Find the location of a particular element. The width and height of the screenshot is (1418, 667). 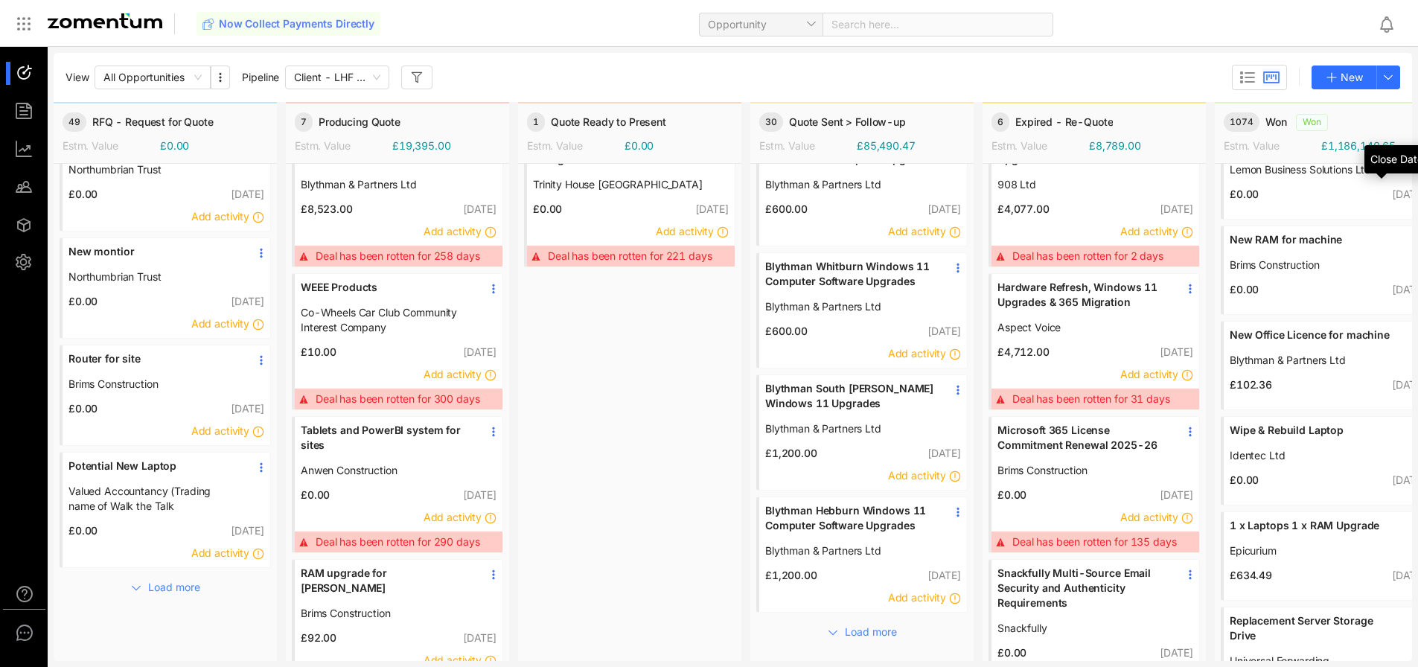

a: WEEE Products is located at coordinates (386, 292).